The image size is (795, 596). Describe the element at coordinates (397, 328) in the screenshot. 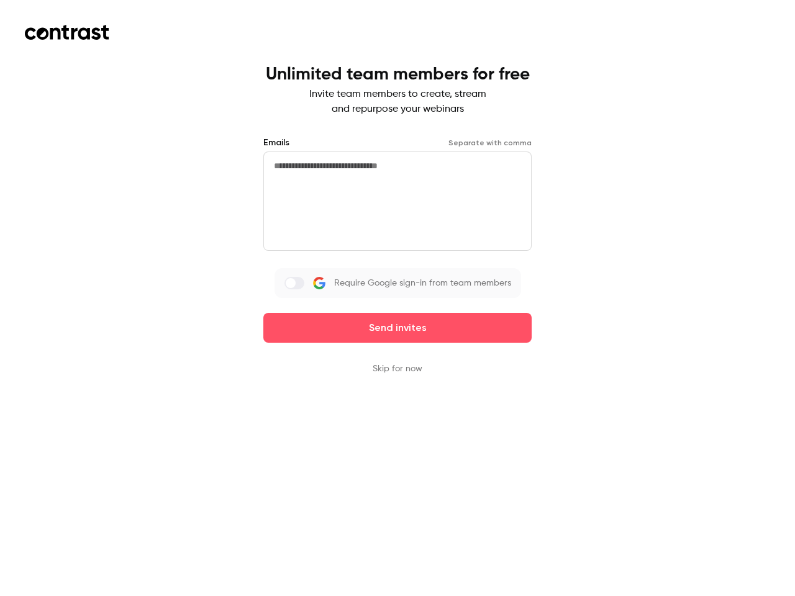

I see `button: Send invites` at that location.